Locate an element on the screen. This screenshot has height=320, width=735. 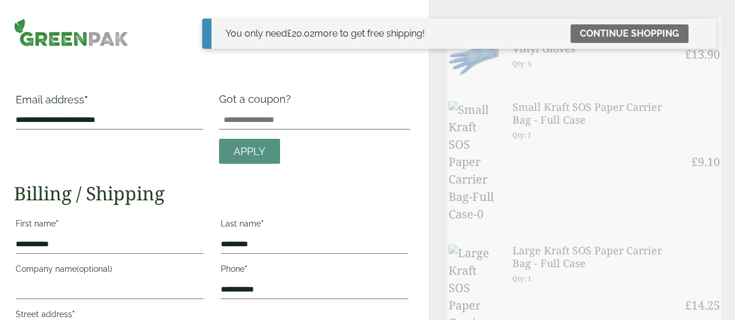
label: Phone is located at coordinates (314, 271).